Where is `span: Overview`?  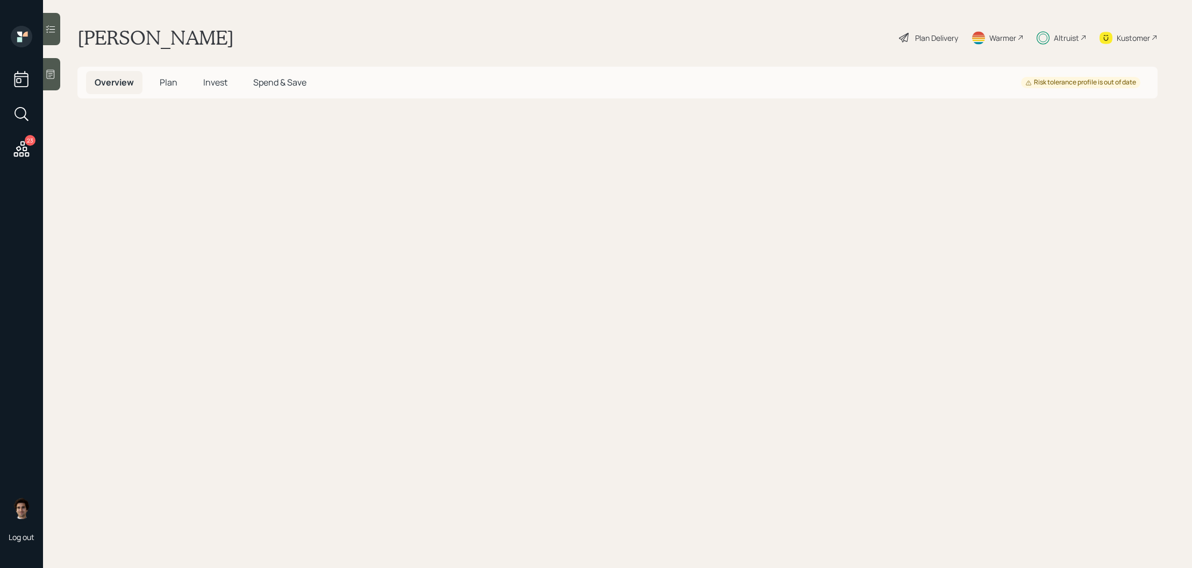 span: Overview is located at coordinates (114, 82).